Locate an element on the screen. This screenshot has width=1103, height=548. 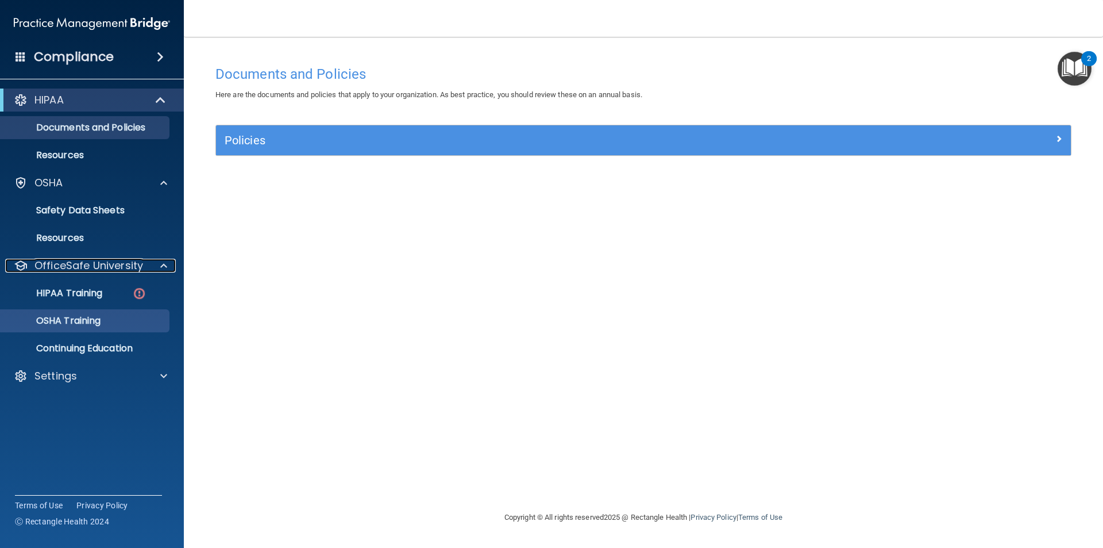
div: Copyright © All rights reserved 2025 @ Rectangle Health | | is located at coordinates (644, 517).